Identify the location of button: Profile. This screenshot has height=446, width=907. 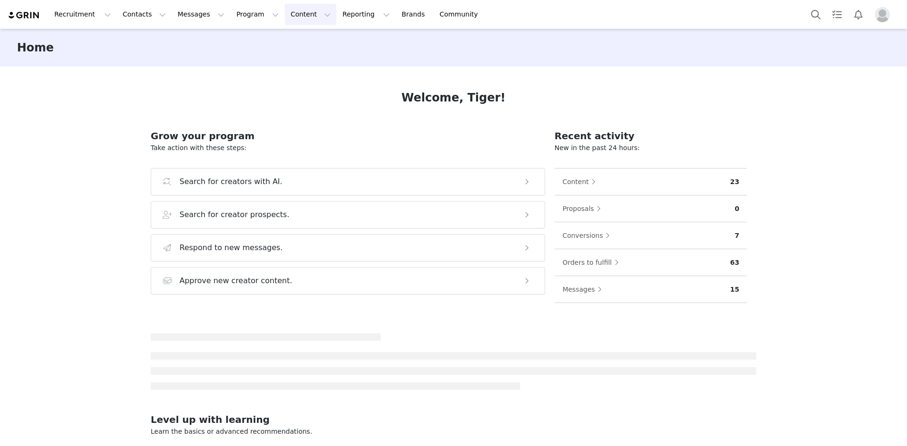
(884, 15).